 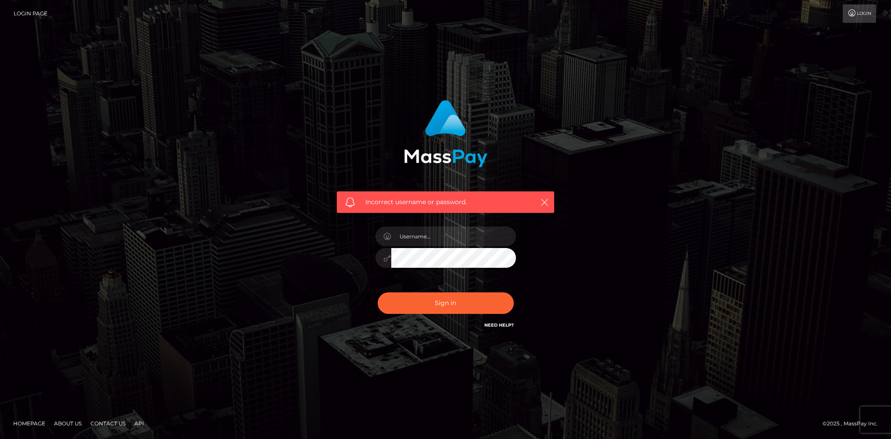 What do you see at coordinates (454, 236) in the screenshot?
I see `input: Username...` at bounding box center [454, 236].